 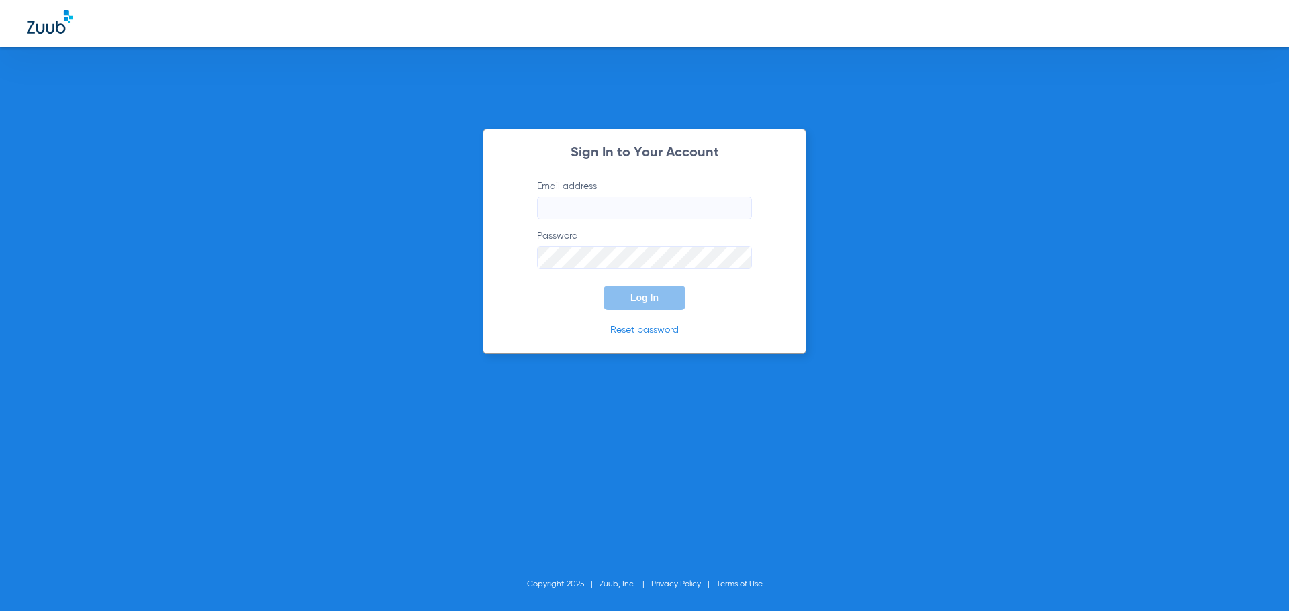 What do you see at coordinates (625, 585) in the screenshot?
I see `li: Zuub, Inc.` at bounding box center [625, 585].